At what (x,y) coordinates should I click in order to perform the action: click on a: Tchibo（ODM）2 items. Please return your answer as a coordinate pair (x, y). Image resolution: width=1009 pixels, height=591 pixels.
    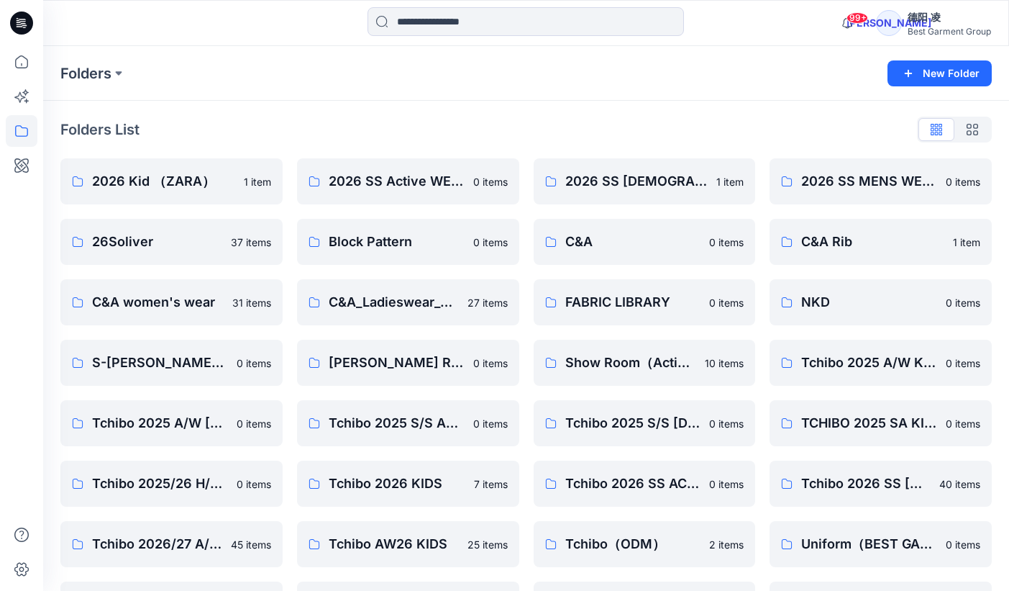
    Looking at the image, I should click on (645, 544).